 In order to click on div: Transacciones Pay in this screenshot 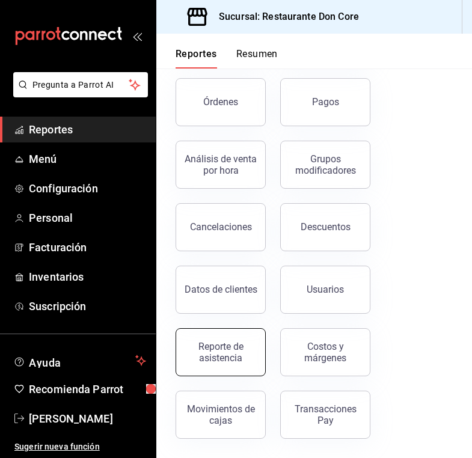, I will do `click(325, 415)`.